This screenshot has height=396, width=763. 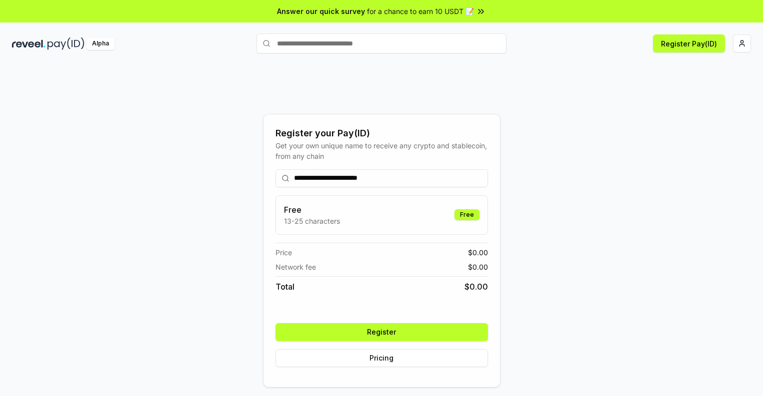 What do you see at coordinates (283, 252) in the screenshot?
I see `span: Price` at bounding box center [283, 252].